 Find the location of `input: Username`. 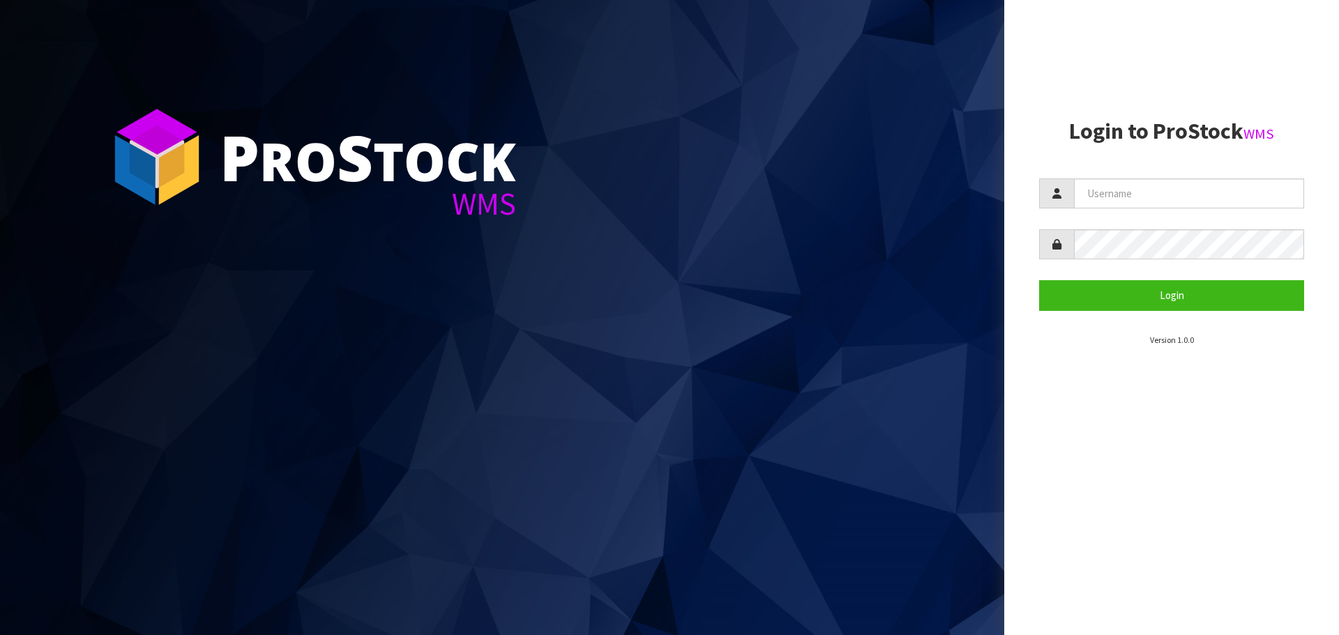

input: Username is located at coordinates (1189, 193).